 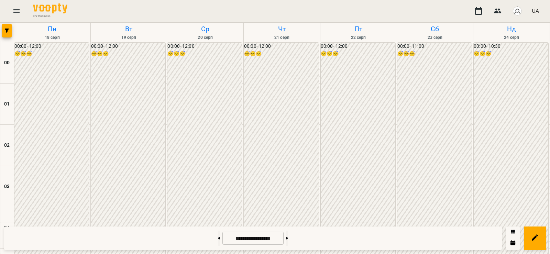 What do you see at coordinates (511, 29) in the screenshot?
I see `h6: Нд` at bounding box center [511, 29].